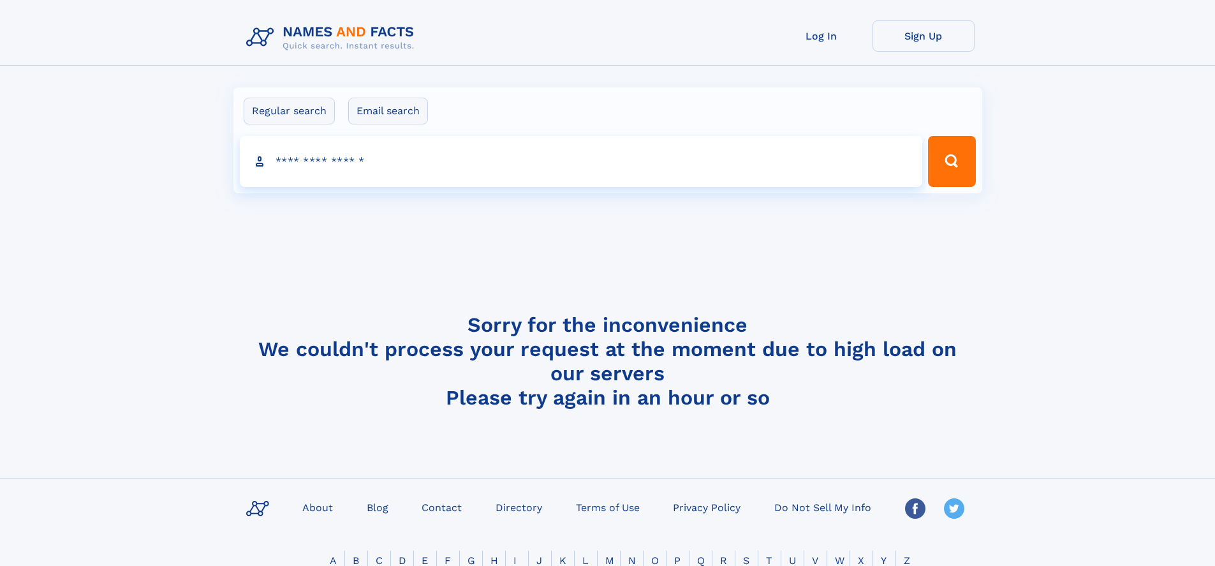  I want to click on a: Contact, so click(441, 506).